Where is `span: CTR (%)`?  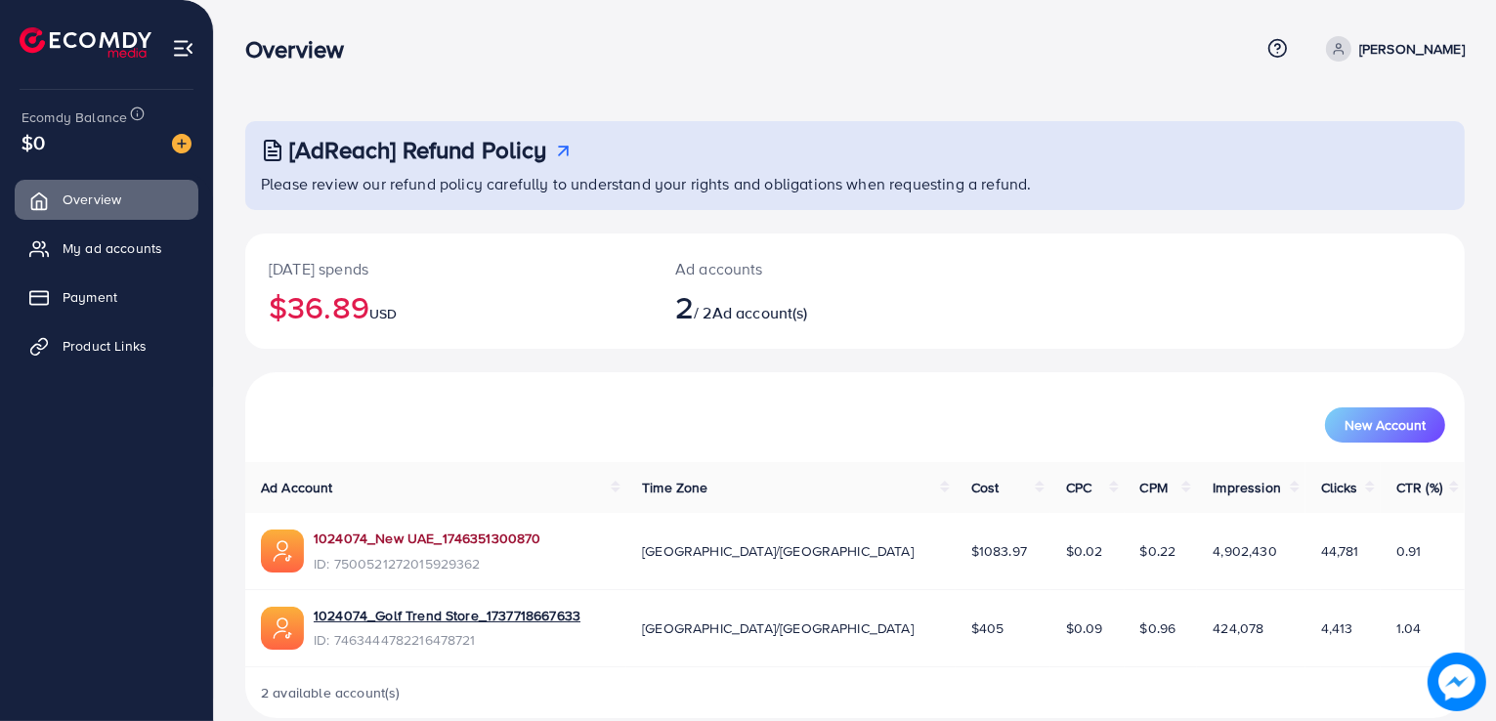 span: CTR (%) is located at coordinates (1419, 487).